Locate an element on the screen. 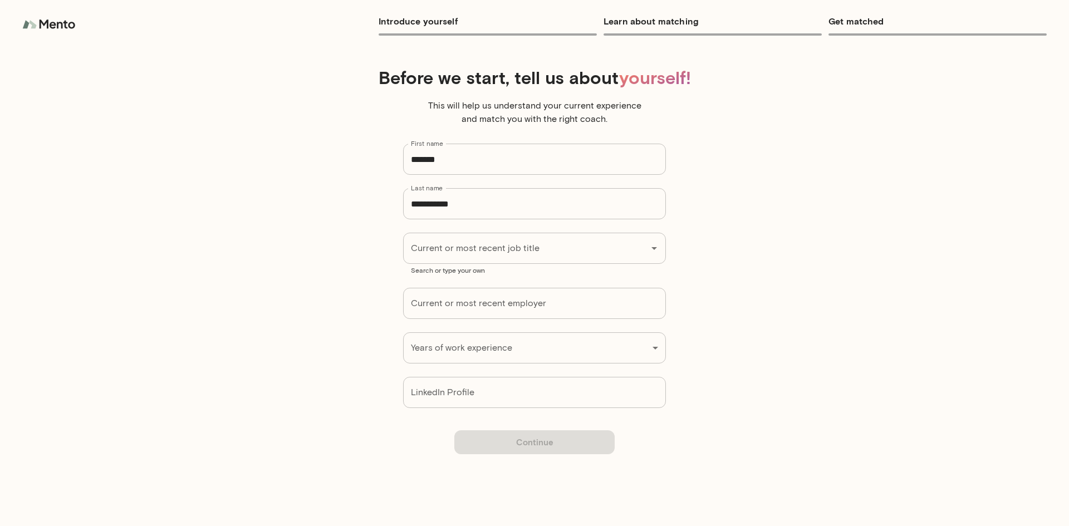 Image resolution: width=1069 pixels, height=526 pixels. button: Open is located at coordinates (654, 248).